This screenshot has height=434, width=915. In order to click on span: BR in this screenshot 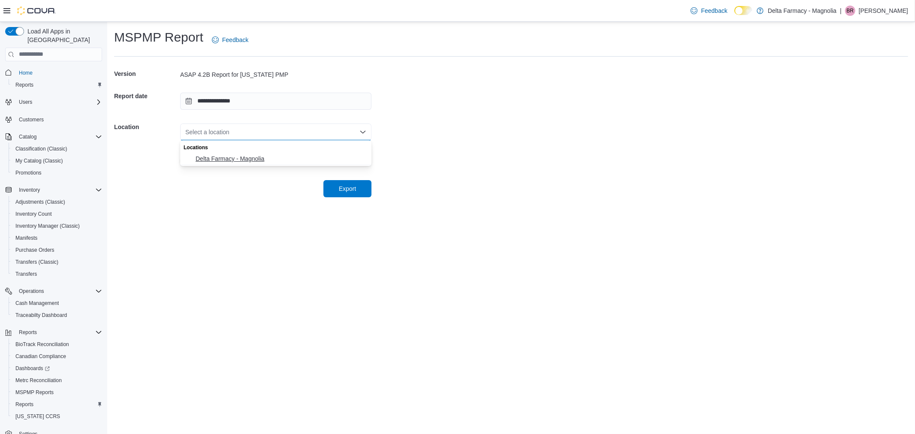, I will do `click(850, 11)`.